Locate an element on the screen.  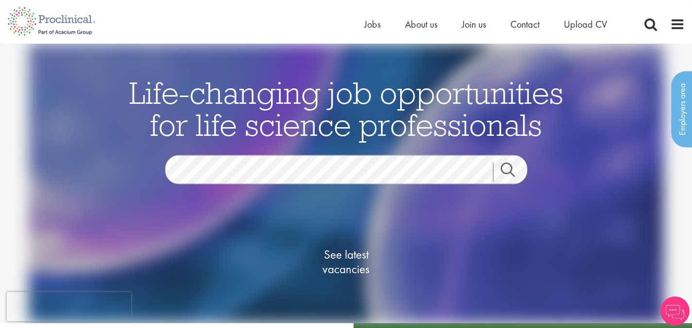
span: Life-changing job opportunities for life science professionals is located at coordinates (346, 108).